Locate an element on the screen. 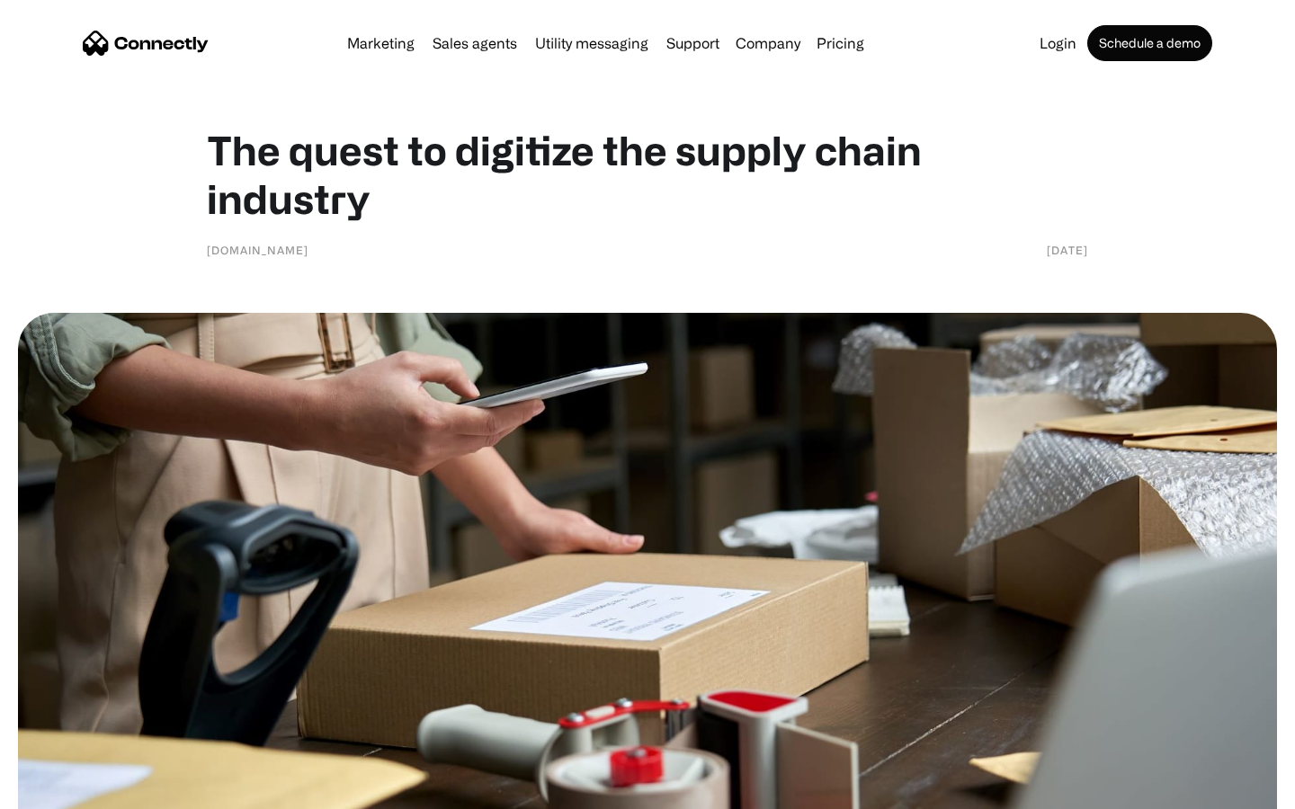 The width and height of the screenshot is (1295, 809). h1: The quest to digitize the supply chain industry is located at coordinates (648, 174).